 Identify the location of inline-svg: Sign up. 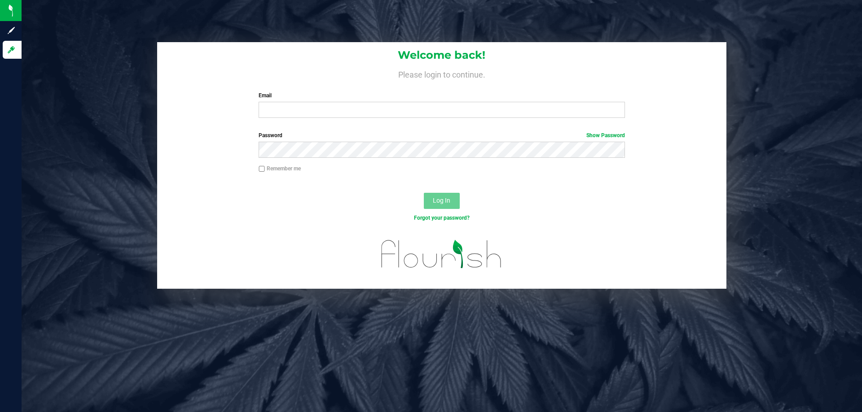
(11, 31).